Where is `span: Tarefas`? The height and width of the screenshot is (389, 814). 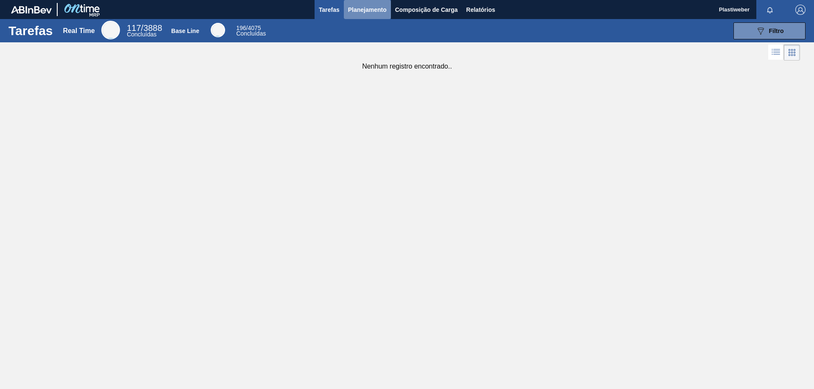
span: Tarefas is located at coordinates (329, 10).